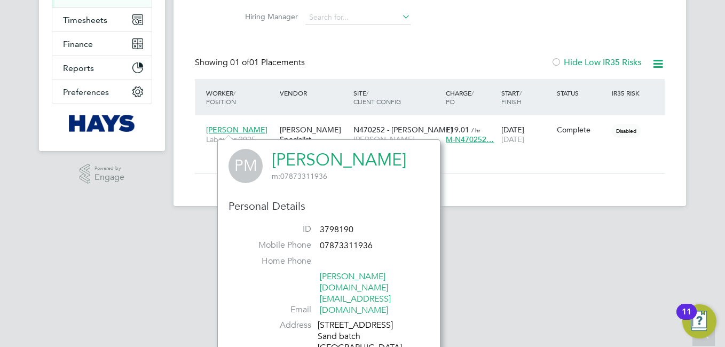  I want to click on img: hays-logo-retina.png, so click(102, 123).